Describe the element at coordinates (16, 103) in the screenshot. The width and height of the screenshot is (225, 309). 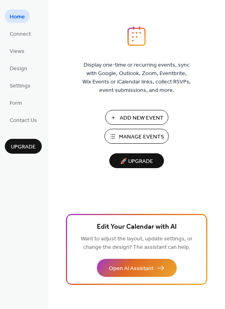
I see `span: Form` at that location.